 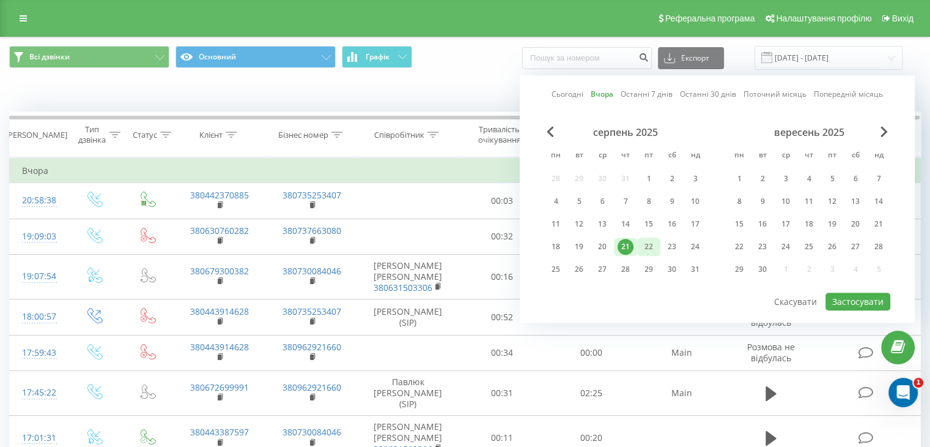 What do you see at coordinates (626, 201) in the screenshot?
I see `div: 7` at bounding box center [626, 201].